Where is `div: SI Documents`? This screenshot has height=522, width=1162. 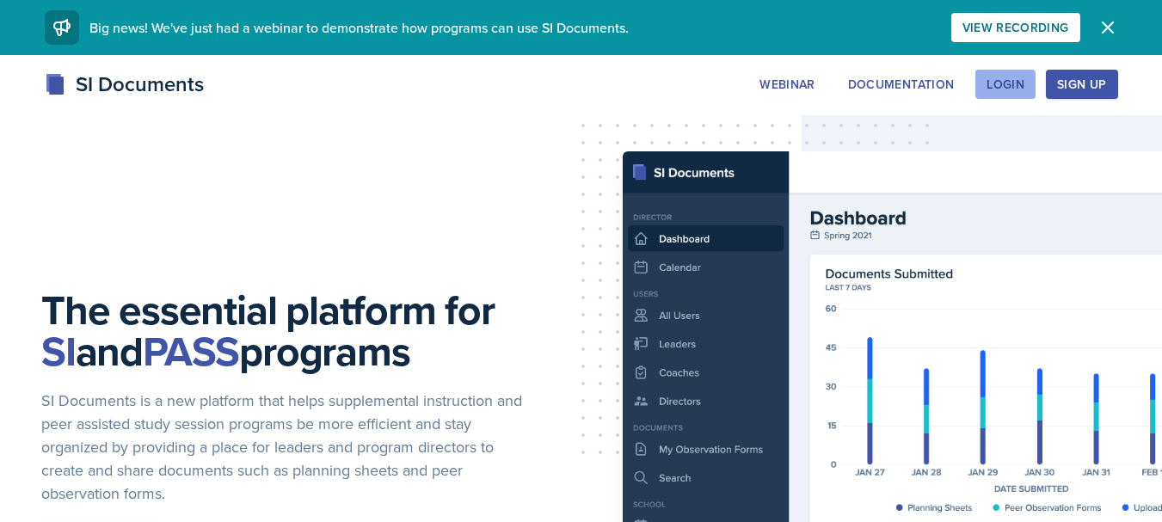
div: SI Documents is located at coordinates (124, 84).